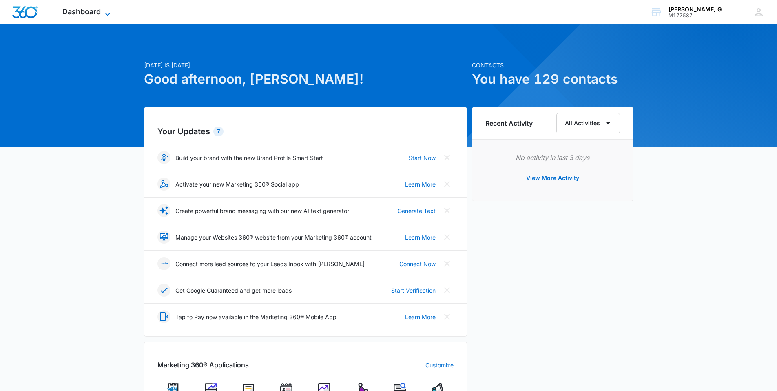 The height and width of the screenshot is (391, 777). I want to click on p: No activity in last 3 days, so click(553, 158).